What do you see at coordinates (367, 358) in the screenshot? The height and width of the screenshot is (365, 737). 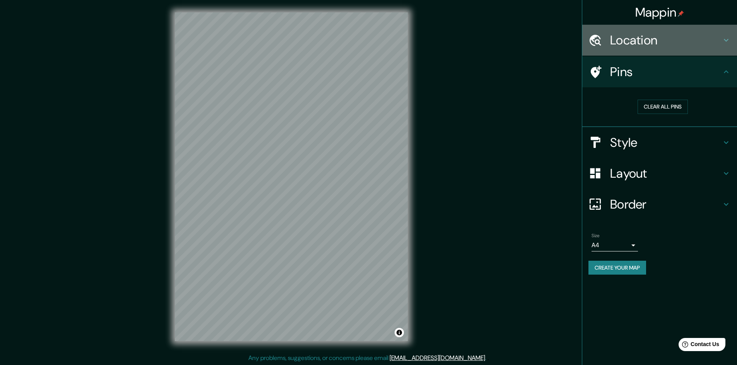 I see `p: Any problems, suggestions, or concerns please email .` at bounding box center [367, 358].